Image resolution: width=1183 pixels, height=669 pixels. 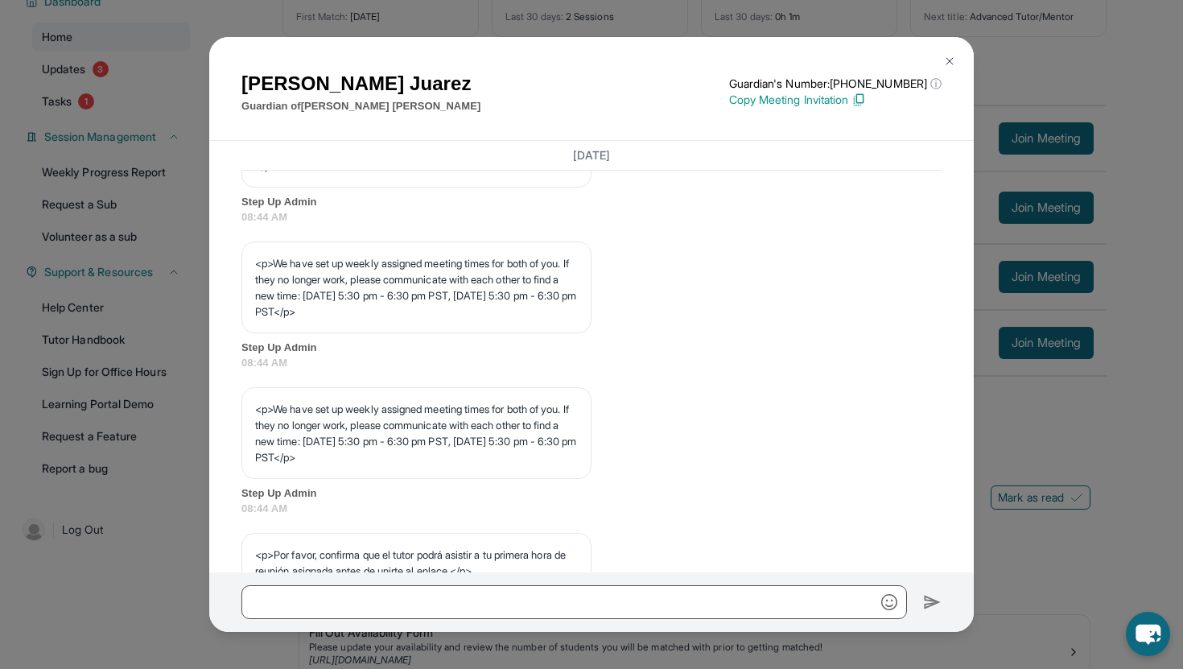 I want to click on p: <p>Por favor, confirma que el tutor podrá asistir a tu primera hora de reunión asignada antes de ..., so click(x=416, y=563).